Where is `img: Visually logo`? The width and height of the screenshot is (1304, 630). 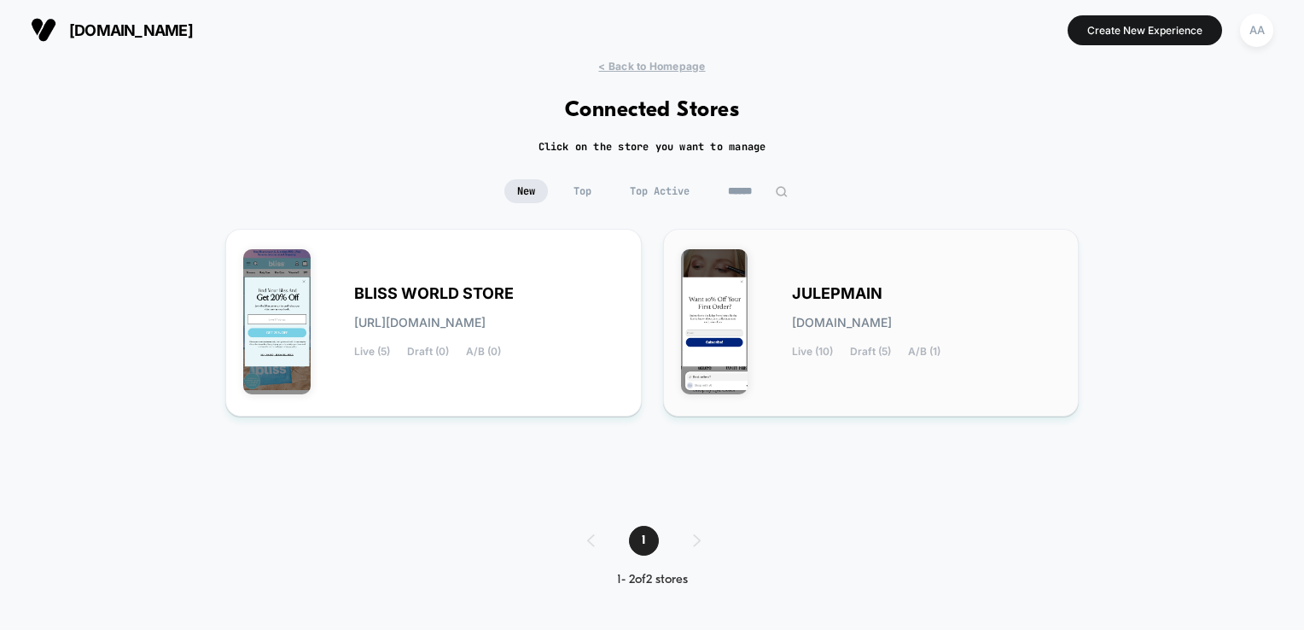
img: Visually logo is located at coordinates (44, 30).